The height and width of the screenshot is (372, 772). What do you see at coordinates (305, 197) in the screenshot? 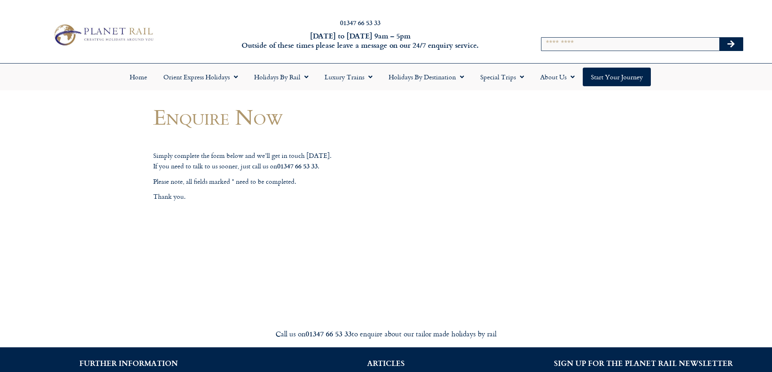
I see `p: Thank you.` at bounding box center [305, 197].